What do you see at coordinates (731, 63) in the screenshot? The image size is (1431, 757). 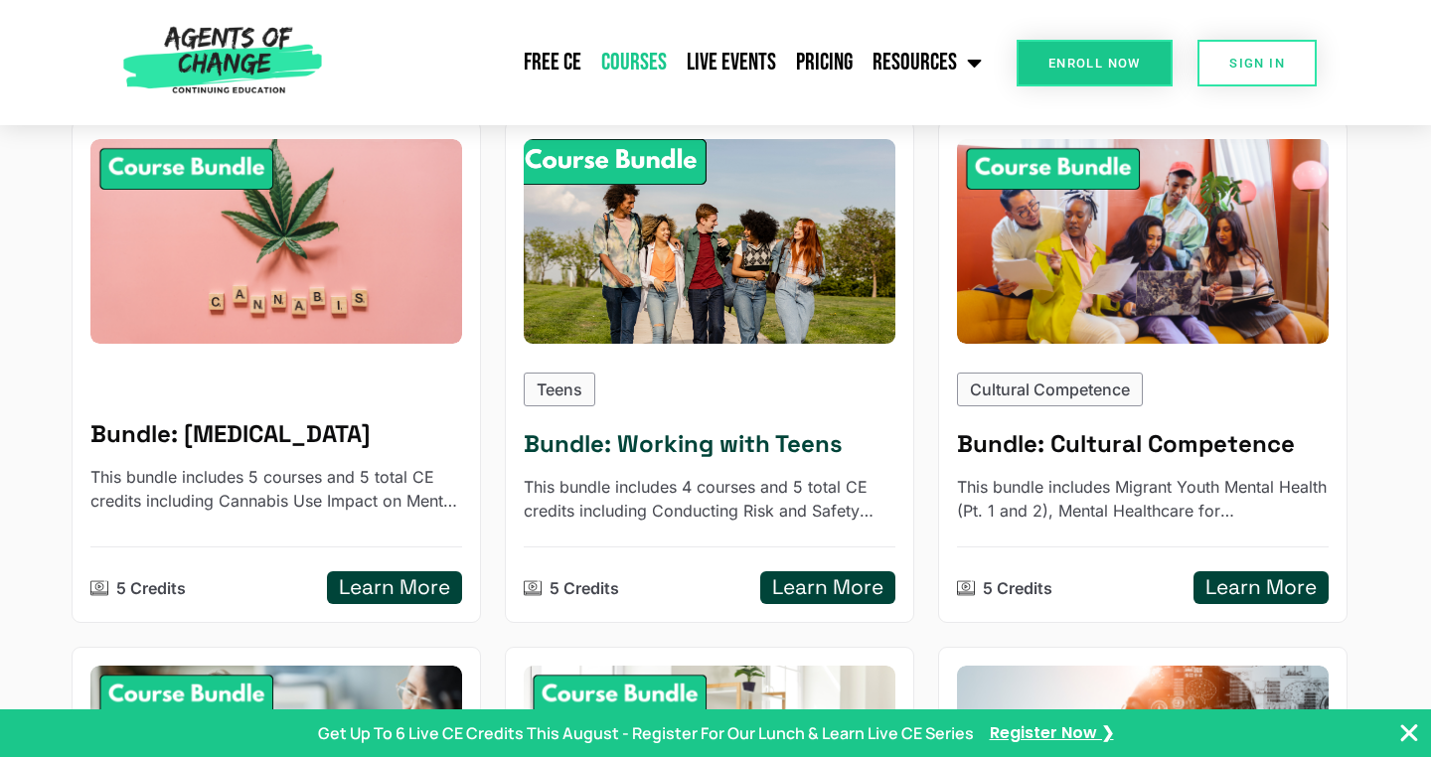 I see `a: Live Events` at bounding box center [731, 63].